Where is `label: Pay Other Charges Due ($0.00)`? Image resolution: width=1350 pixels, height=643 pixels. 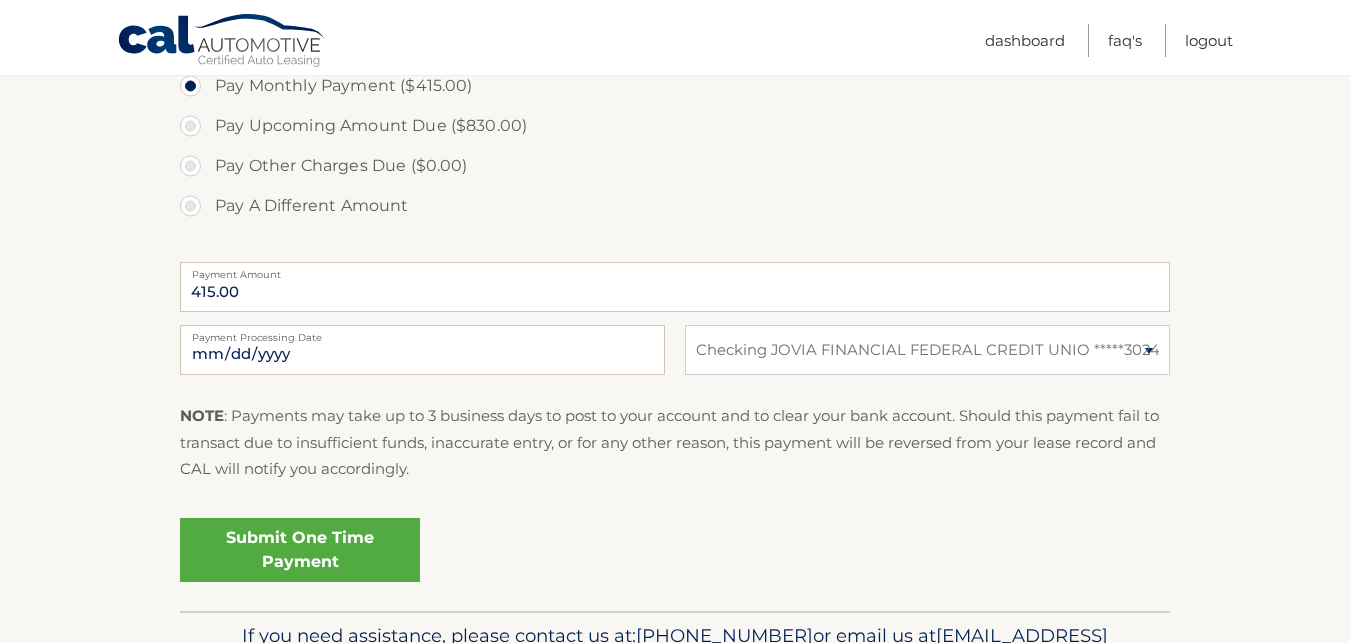 label: Pay Other Charges Due ($0.00) is located at coordinates (675, 166).